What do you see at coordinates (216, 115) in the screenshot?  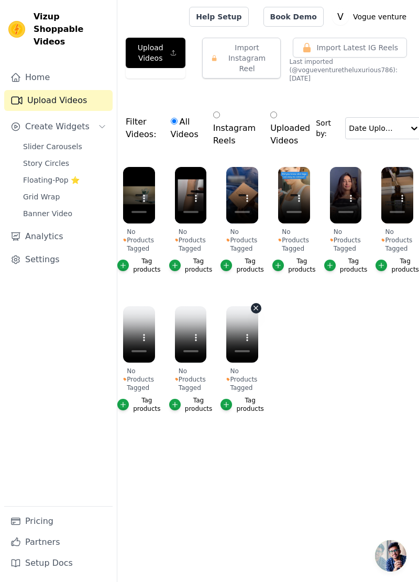 I see `input: Instagram Reels` at bounding box center [216, 115].